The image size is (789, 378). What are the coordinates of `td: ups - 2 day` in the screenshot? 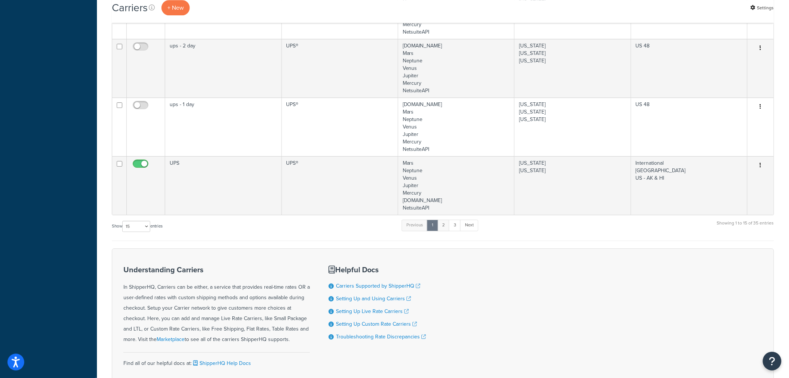 It's located at (223, 68).